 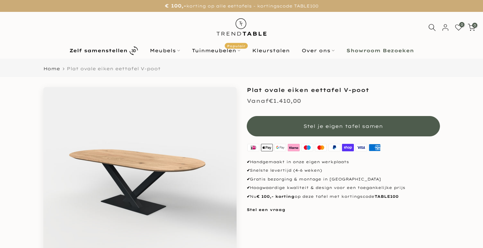 What do you see at coordinates (103, 51) in the screenshot?
I see `a: Zelf samenstellen` at bounding box center [103, 51].